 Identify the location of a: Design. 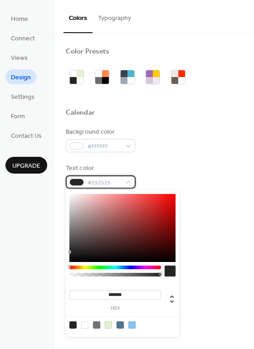
(21, 77).